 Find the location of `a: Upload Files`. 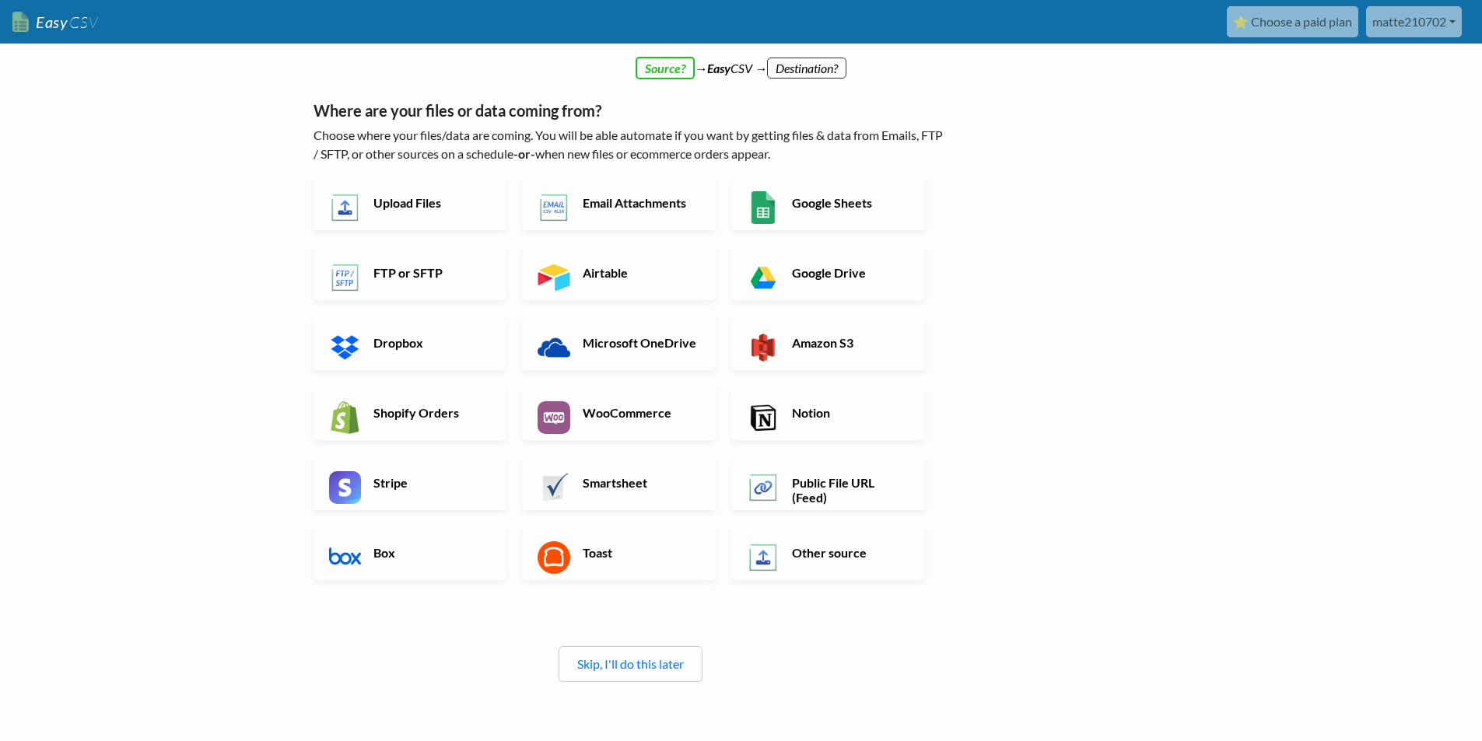

a: Upload Files is located at coordinates (410, 203).